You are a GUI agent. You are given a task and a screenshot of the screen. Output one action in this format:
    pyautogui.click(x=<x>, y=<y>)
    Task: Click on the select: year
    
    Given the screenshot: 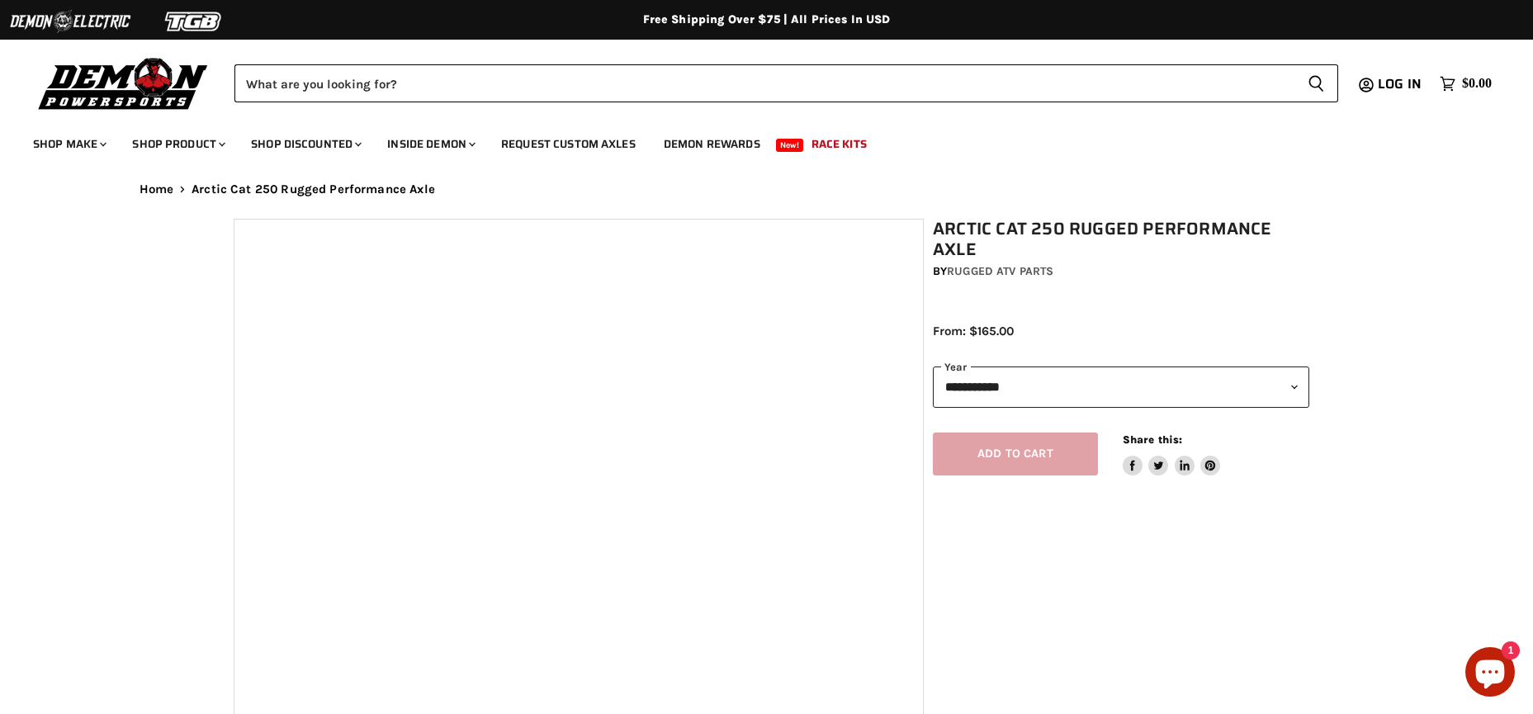 What is the action you would take?
    pyautogui.click(x=1121, y=386)
    